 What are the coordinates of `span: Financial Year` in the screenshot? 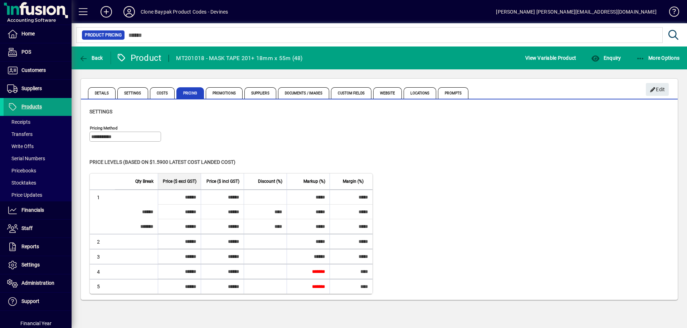 It's located at (36, 323).